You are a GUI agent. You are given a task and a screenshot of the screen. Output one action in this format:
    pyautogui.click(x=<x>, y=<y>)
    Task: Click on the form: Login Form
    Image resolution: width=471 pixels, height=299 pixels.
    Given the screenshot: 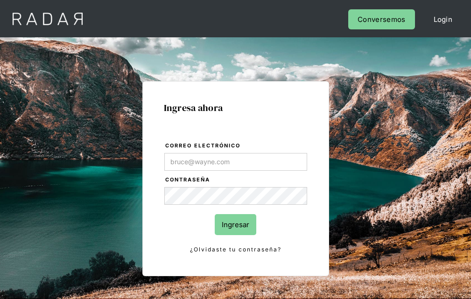 What is the action you would take?
    pyautogui.click(x=236, y=198)
    